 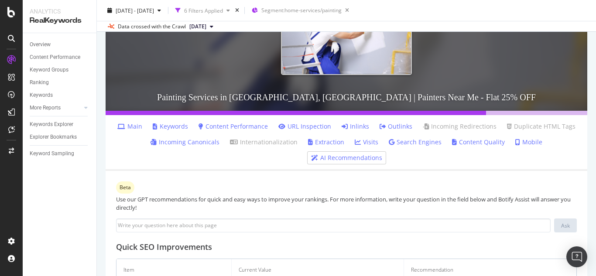 I want to click on div: 6 Filters Applied, so click(x=203, y=10).